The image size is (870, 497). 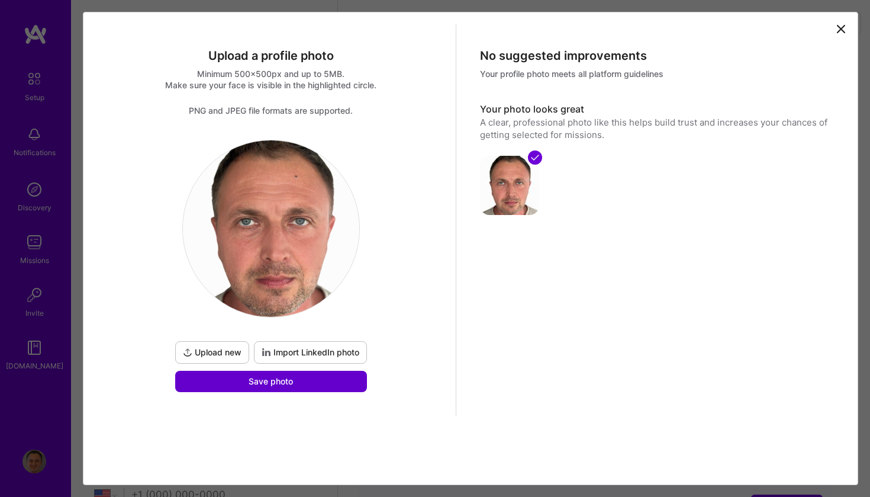 I want to click on h3: Your photo looks great, so click(x=656, y=109).